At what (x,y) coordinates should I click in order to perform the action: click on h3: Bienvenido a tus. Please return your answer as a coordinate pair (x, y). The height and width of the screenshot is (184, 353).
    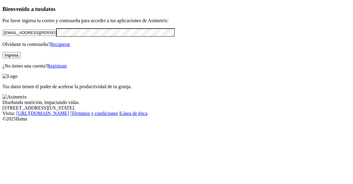
    Looking at the image, I should click on (176, 9).